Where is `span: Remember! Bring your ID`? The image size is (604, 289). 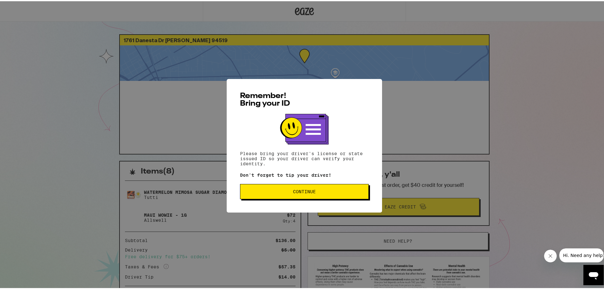 span: Remember! Bring your ID is located at coordinates (265, 99).